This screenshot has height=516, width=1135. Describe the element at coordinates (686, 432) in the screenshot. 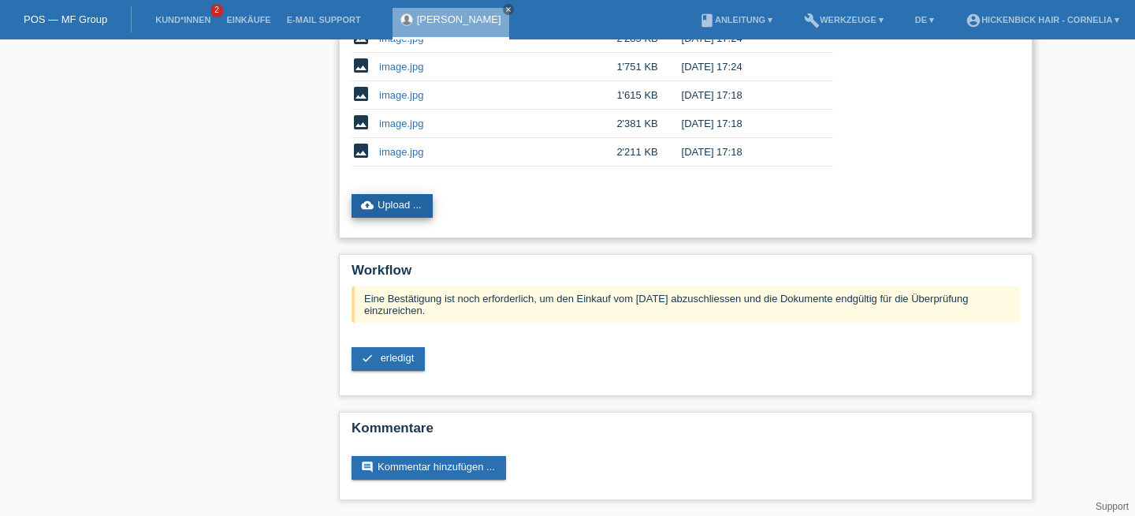

I see `h2: Kommentare` at that location.